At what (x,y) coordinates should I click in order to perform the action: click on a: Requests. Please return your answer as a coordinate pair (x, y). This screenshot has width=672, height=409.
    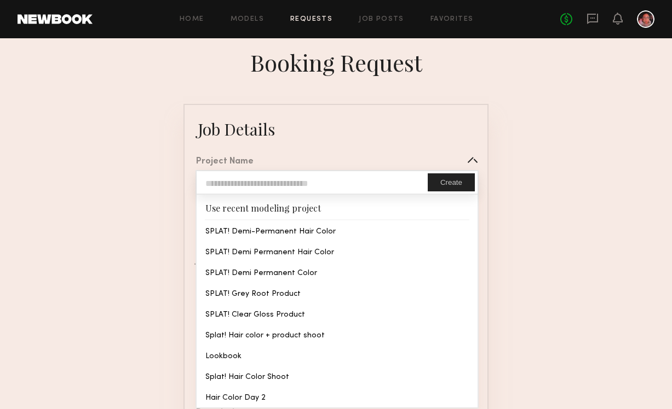
    Looking at the image, I should click on (311, 19).